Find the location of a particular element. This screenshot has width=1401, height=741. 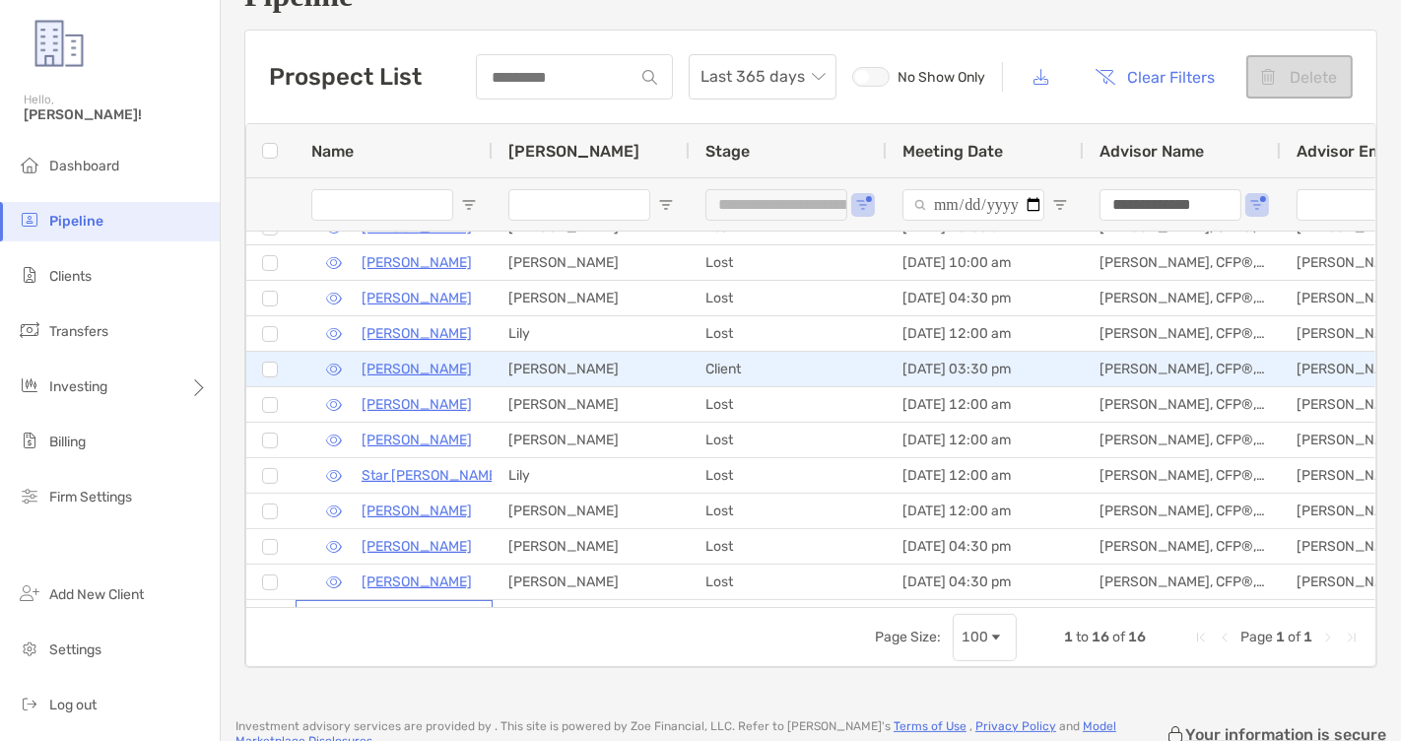

span: Advisor Email is located at coordinates (1348, 151).